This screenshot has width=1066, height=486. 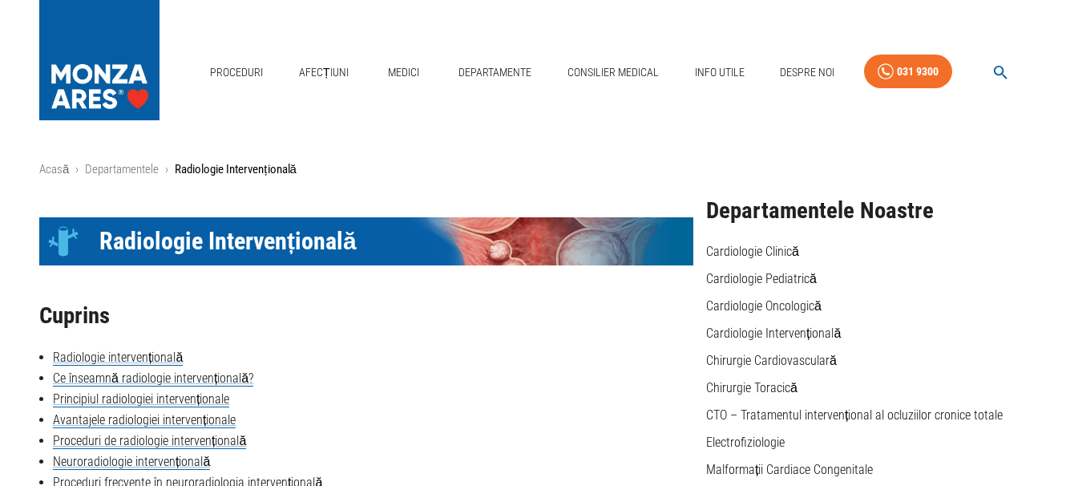 I want to click on a: Cardiologie Clinică, so click(x=752, y=251).